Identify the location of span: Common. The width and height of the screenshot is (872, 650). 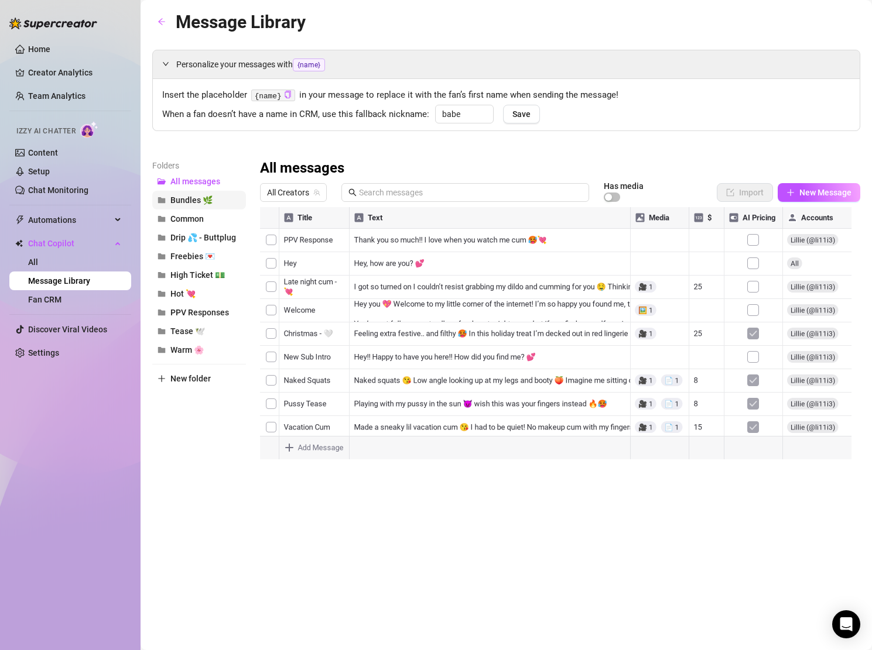
(187, 219).